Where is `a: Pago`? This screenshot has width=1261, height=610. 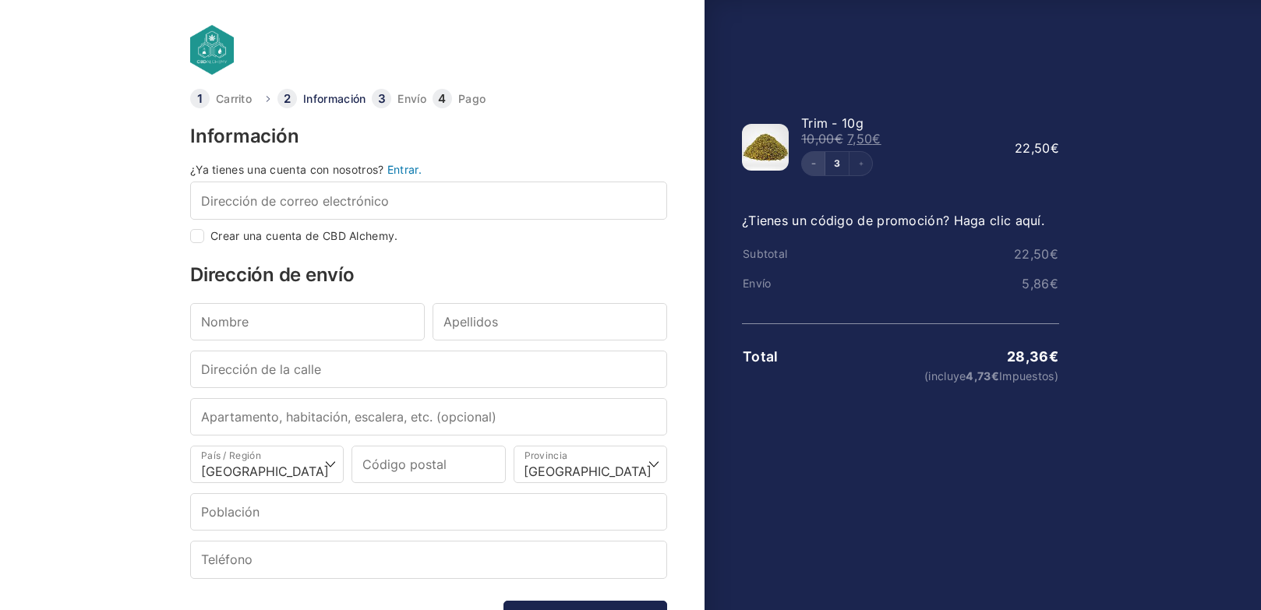 a: Pago is located at coordinates (472, 99).